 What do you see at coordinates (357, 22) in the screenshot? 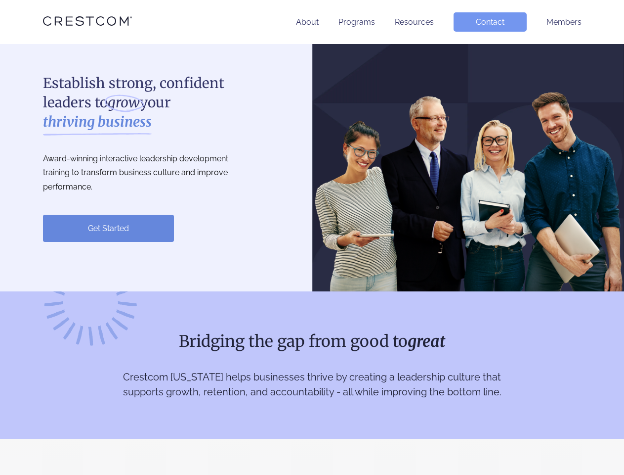
I see `a: Programs` at bounding box center [357, 22].